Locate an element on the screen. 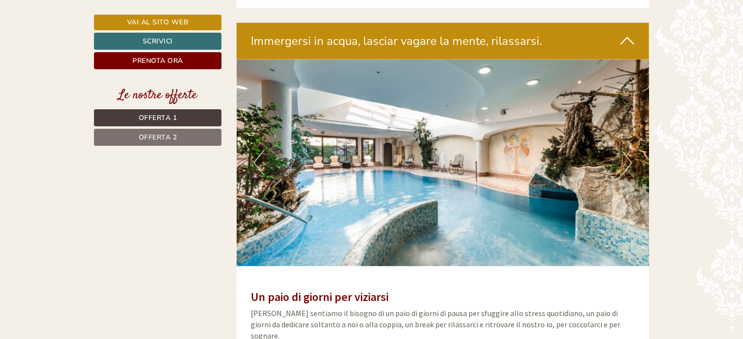 Image resolution: width=743 pixels, height=339 pixels. div: Buon giorno, come possiamo aiutarla? is located at coordinates (77, 41).